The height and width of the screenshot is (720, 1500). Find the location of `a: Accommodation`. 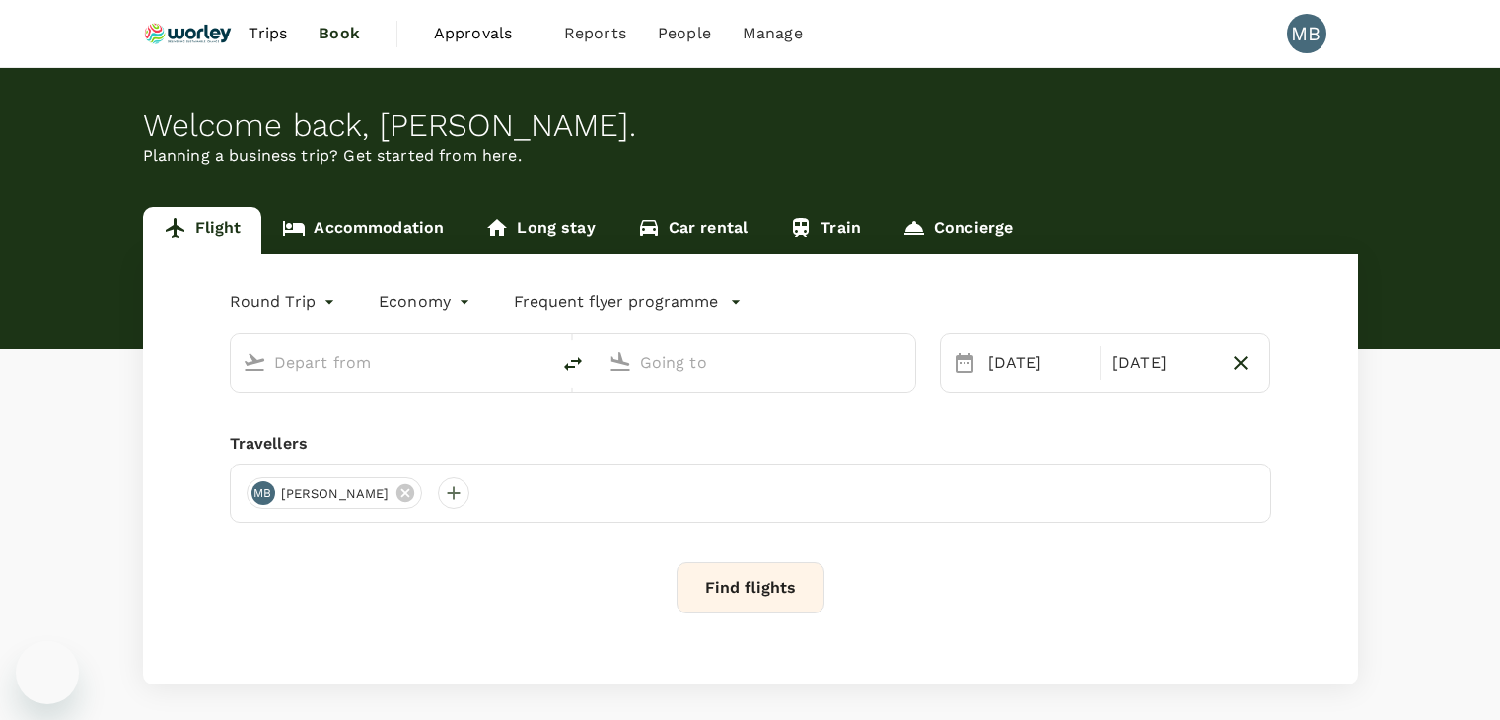

a: Accommodation is located at coordinates (363, 231).